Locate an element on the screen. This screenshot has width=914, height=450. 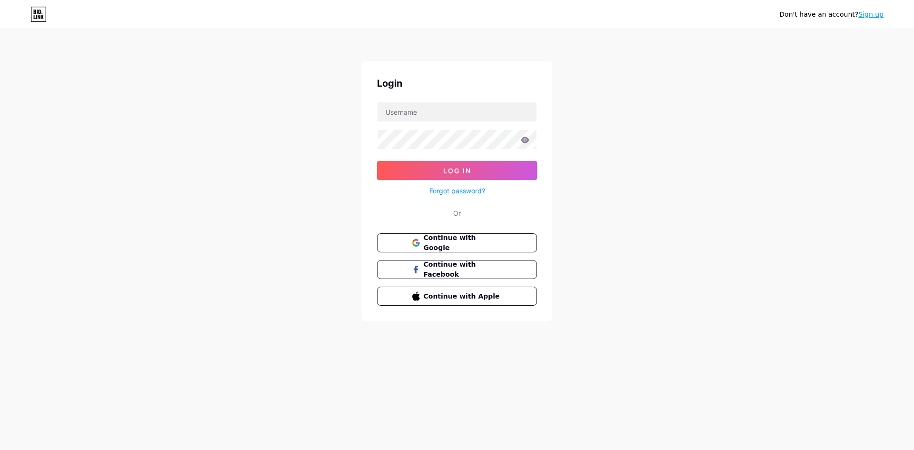
button: Log In is located at coordinates (457, 170).